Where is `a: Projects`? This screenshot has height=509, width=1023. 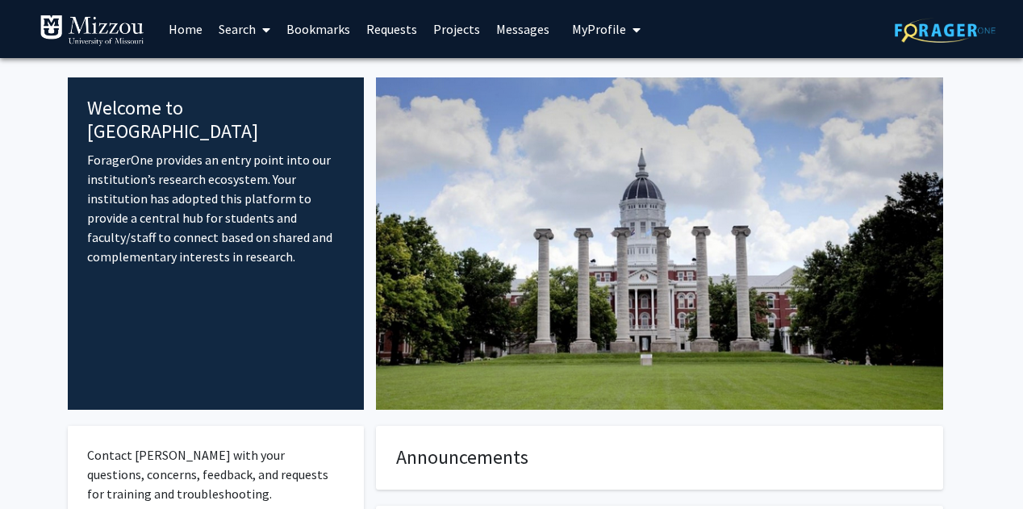 a: Projects is located at coordinates (457, 29).